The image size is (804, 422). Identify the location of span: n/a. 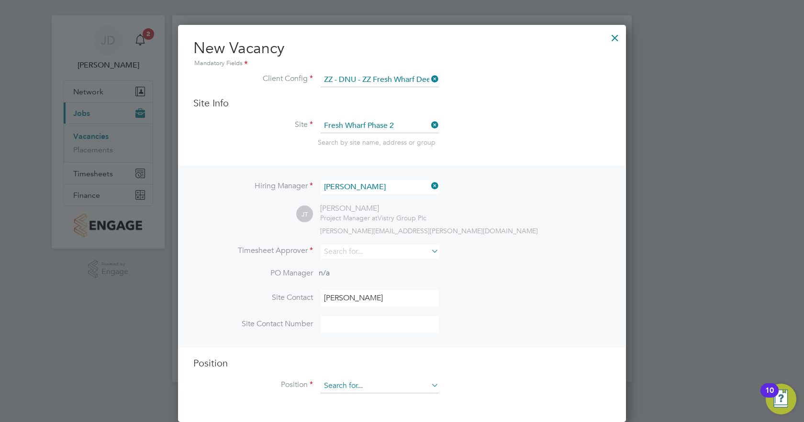
(324, 273).